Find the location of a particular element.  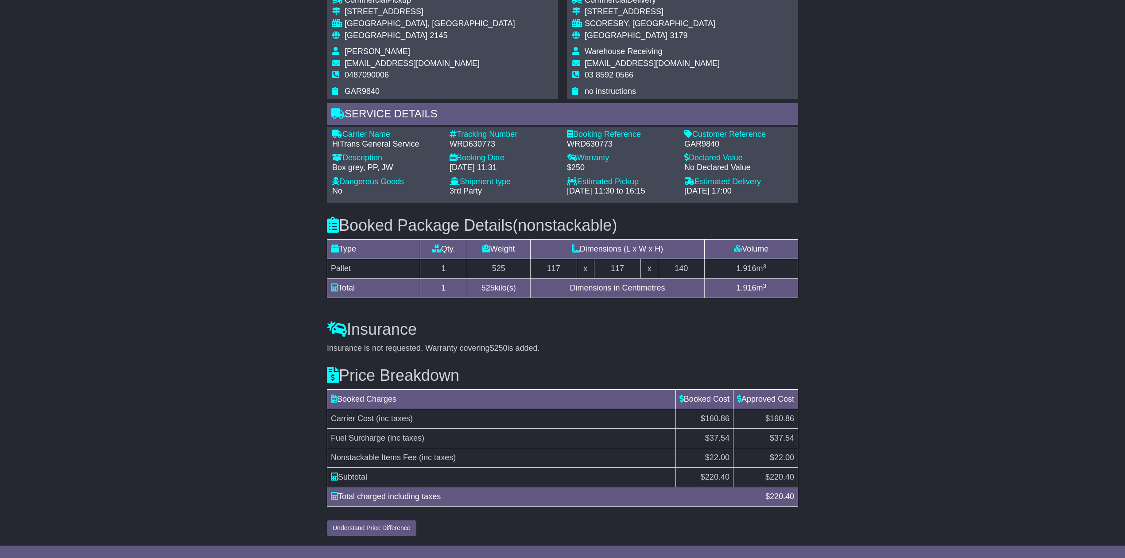

div: Customer Reference is located at coordinates (738, 135).